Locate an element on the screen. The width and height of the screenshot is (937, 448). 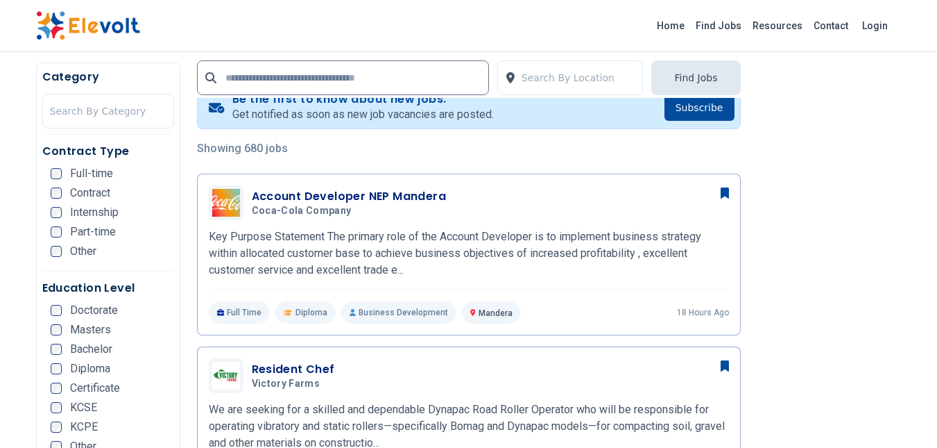
input: Masters is located at coordinates (56, 330).